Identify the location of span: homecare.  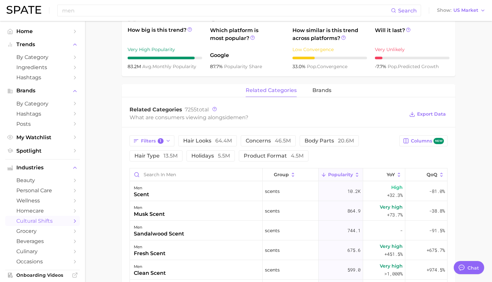
(43, 210).